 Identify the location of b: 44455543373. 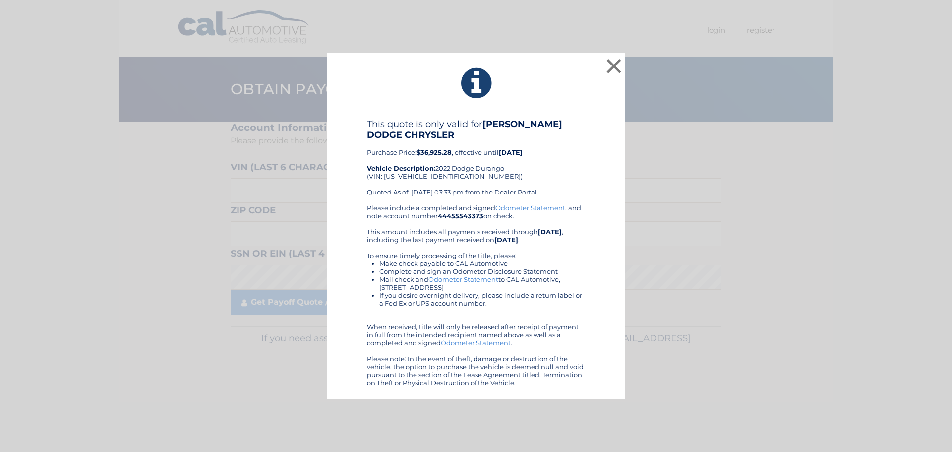
(461, 216).